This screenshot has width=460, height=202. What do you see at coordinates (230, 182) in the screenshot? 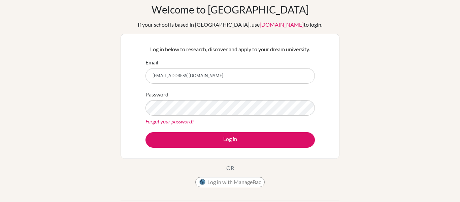
I see `button: Log in with ManageBac` at bounding box center [230, 182].